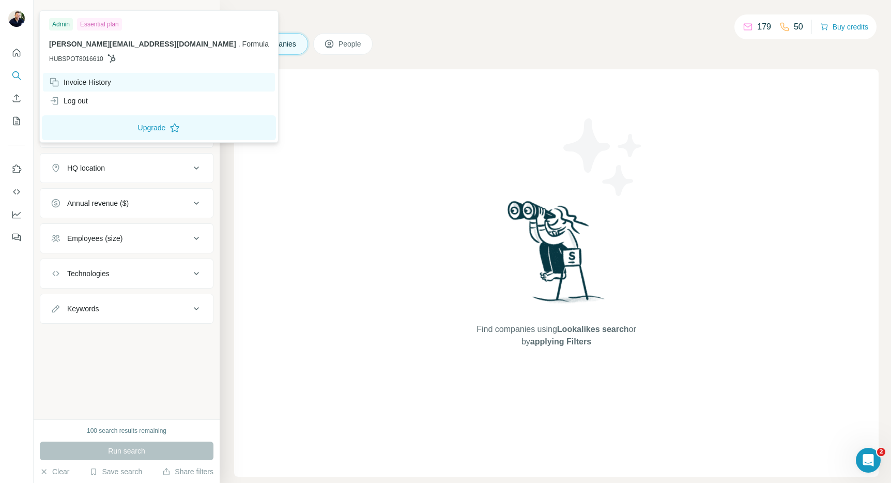  I want to click on img: Surfe Illustration - Stars, so click(603, 157).